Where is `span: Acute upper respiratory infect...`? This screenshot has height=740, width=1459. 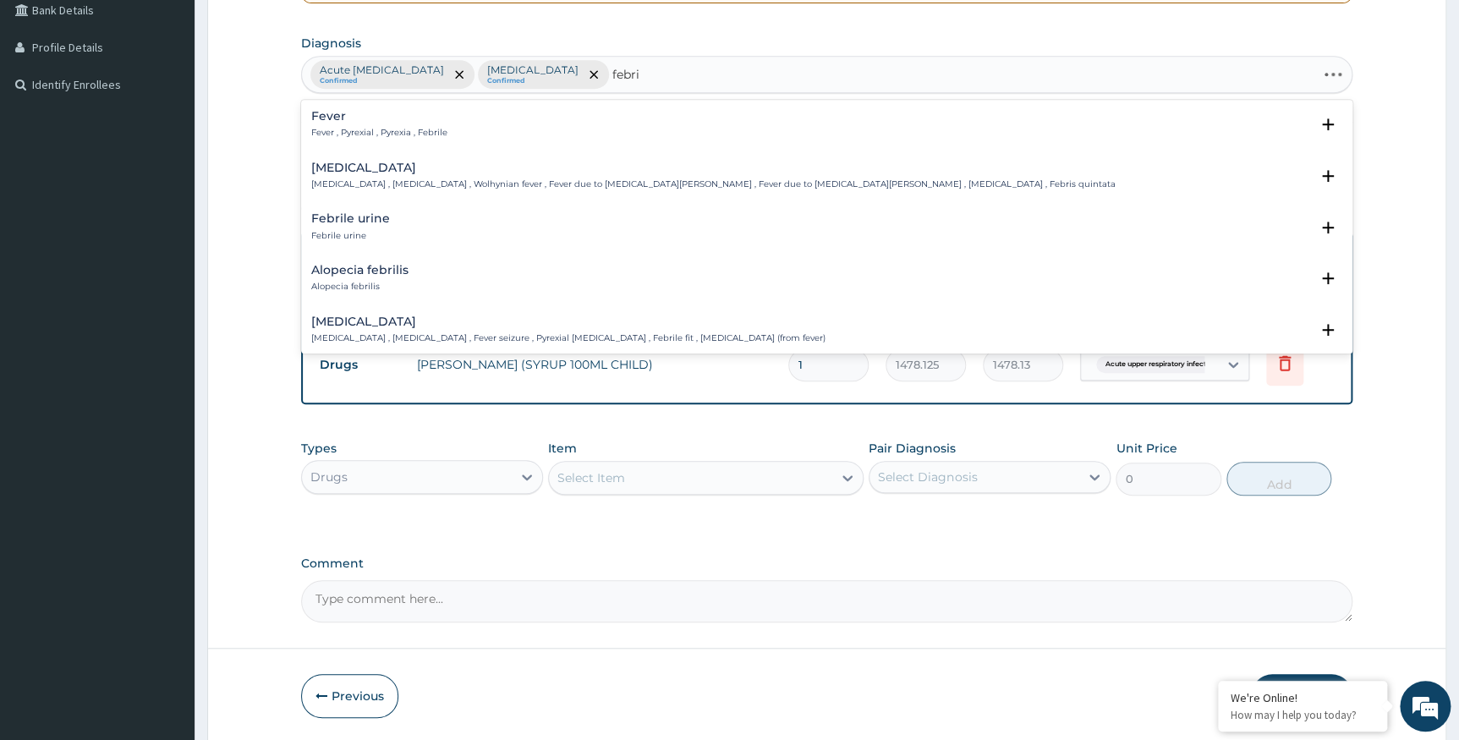 span: Acute upper respiratory infect... is located at coordinates (1157, 365).